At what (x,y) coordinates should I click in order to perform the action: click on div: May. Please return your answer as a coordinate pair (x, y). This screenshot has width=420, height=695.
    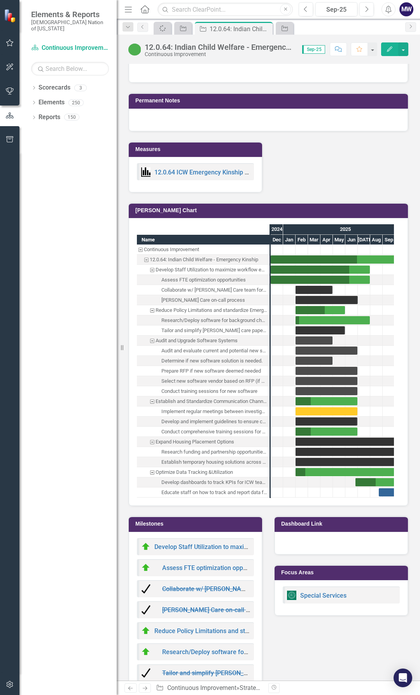
    Looking at the image, I should click on (339, 240).